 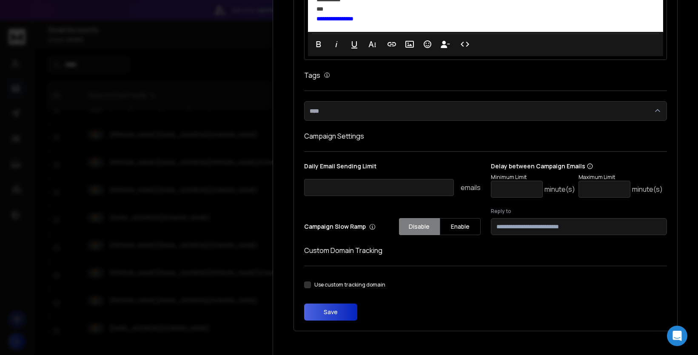 I want to click on div: Open Intercom Messenger, so click(x=677, y=336).